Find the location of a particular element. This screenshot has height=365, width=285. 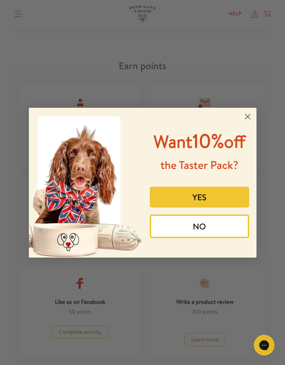

button: NO is located at coordinates (200, 226).